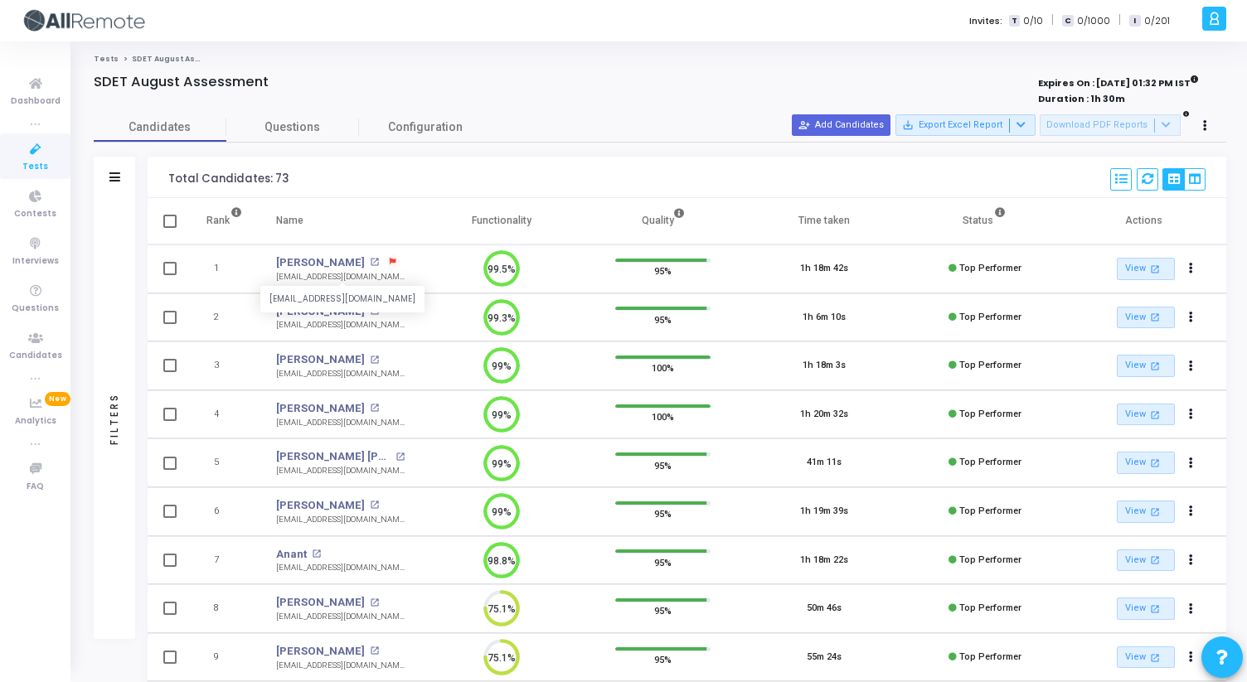 The width and height of the screenshot is (1247, 682). What do you see at coordinates (224, 657) in the screenshot?
I see `td: 9` at bounding box center [224, 657].